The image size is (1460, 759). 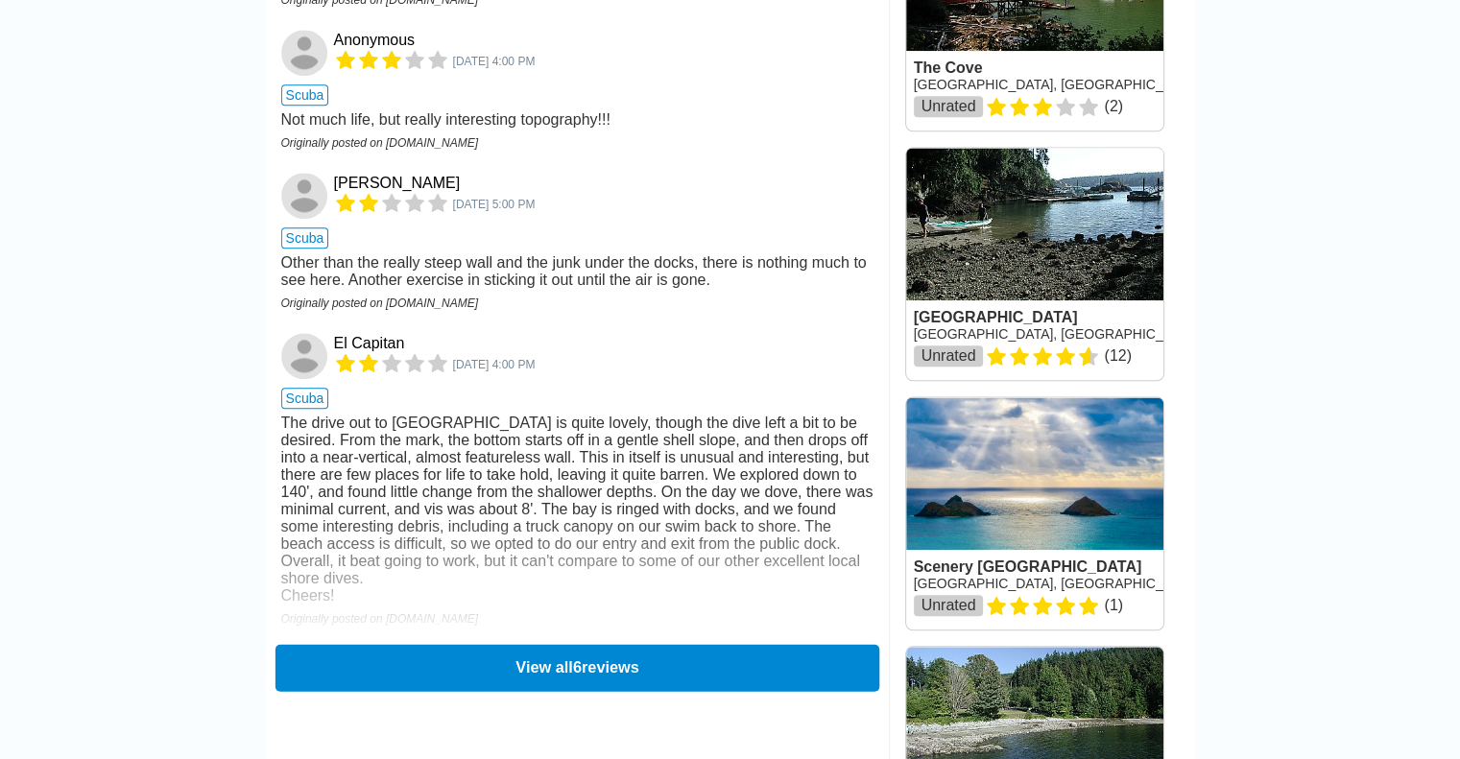 What do you see at coordinates (576, 667) in the screenshot?
I see `button: View all6reviews` at bounding box center [576, 667].